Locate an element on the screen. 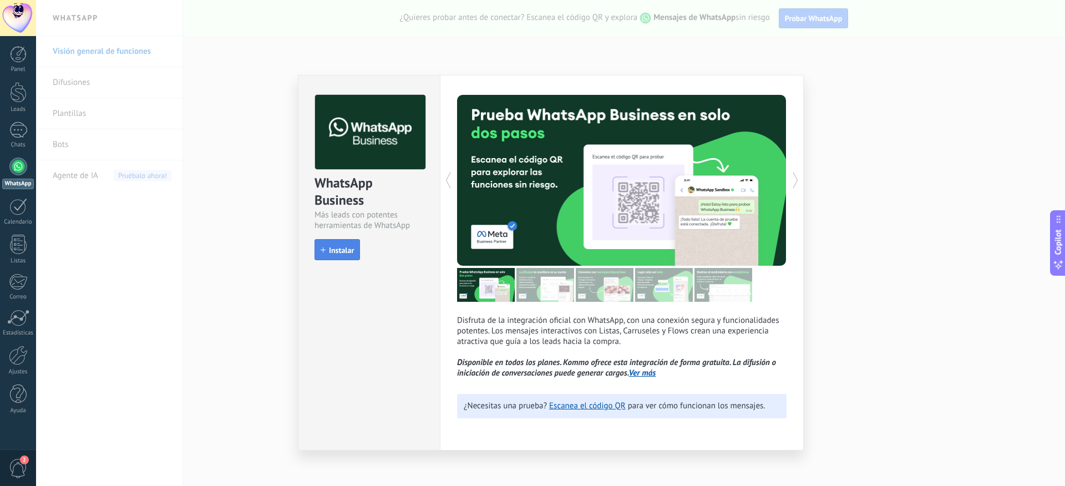 This screenshot has width=1065, height=486. a: Escanea el código QR is located at coordinates (587, 405).